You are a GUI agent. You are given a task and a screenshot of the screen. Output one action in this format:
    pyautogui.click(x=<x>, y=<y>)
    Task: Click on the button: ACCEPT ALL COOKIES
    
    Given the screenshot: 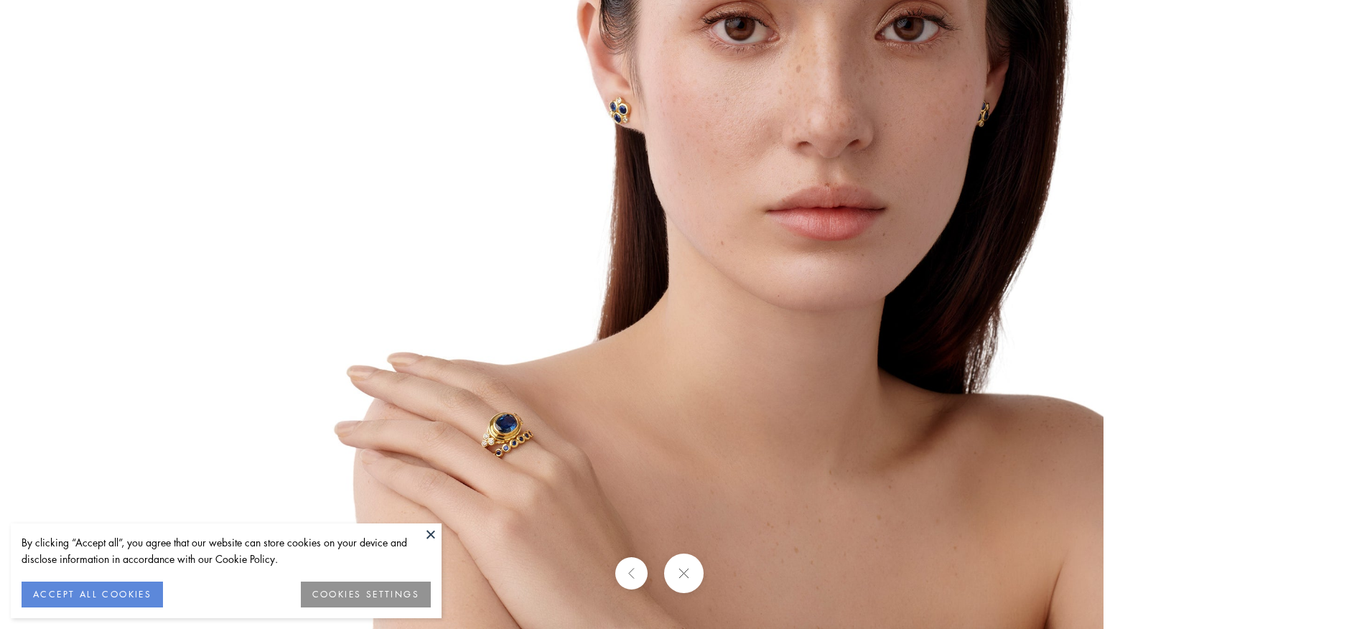 What is the action you would take?
    pyautogui.click(x=92, y=595)
    